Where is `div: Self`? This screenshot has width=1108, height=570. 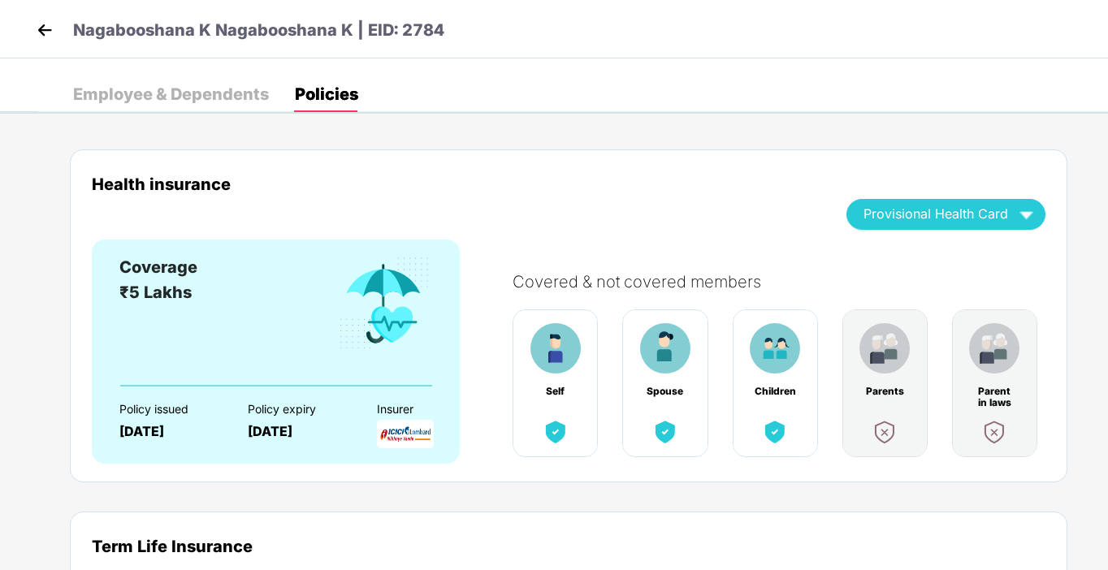
div: Self is located at coordinates (556, 392).